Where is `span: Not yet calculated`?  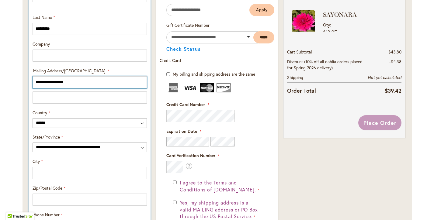
span: Not yet calculated is located at coordinates (384, 77).